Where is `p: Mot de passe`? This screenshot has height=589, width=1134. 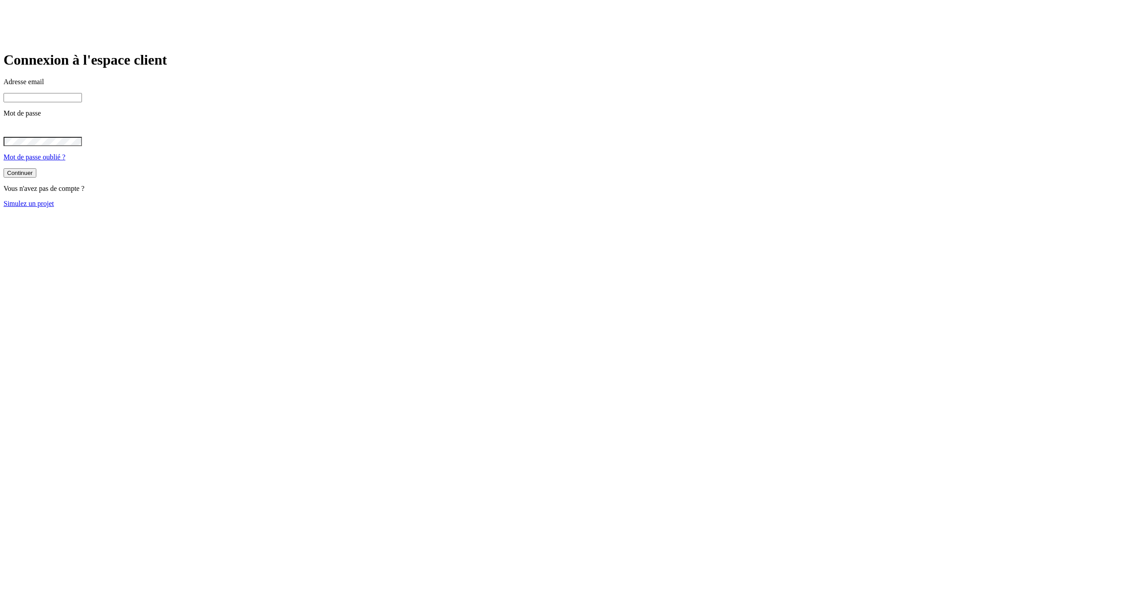 p: Mot de passe is located at coordinates (567, 113).